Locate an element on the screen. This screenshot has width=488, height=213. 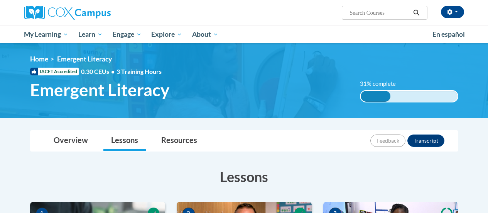
a: Resources is located at coordinates (179, 140).